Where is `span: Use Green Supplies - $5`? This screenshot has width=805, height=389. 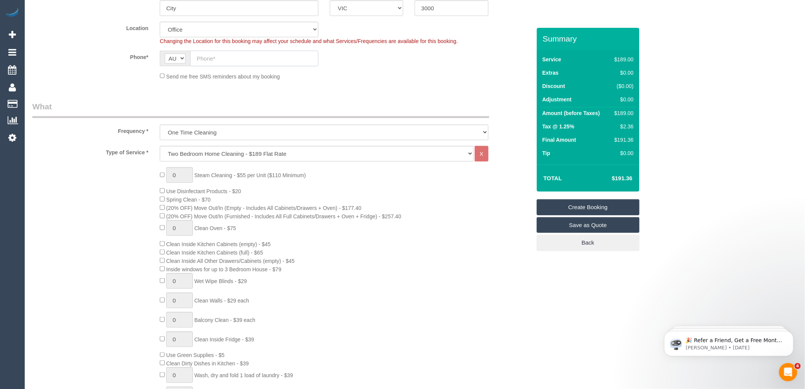
span: Use Green Supplies - $5 is located at coordinates (195, 355).